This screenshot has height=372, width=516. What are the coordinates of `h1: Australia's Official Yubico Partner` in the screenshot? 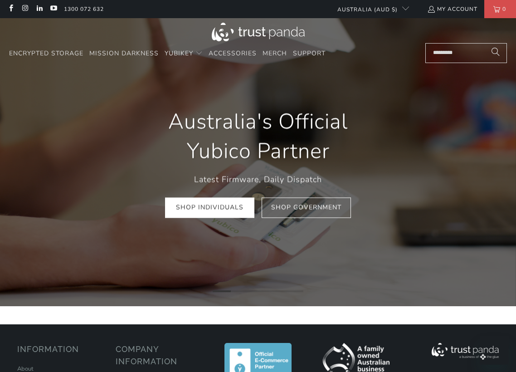 It's located at (258, 137).